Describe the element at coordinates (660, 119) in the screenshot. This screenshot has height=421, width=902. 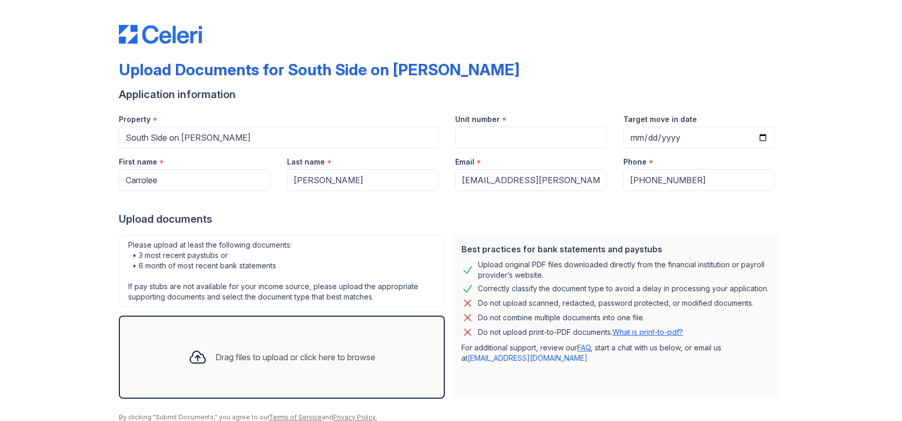
I see `label: Target move in date` at that location.